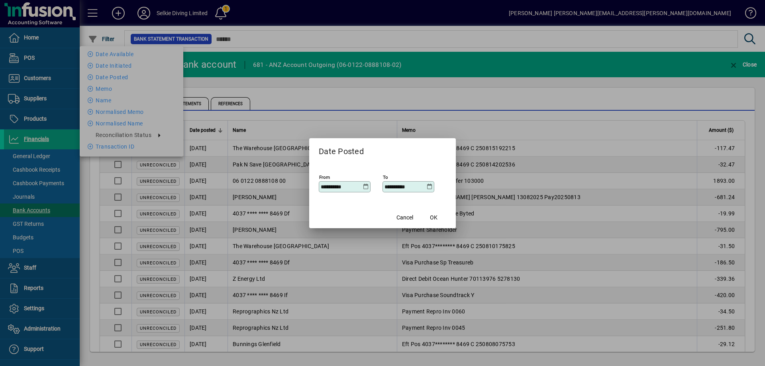 The image size is (765, 366). What do you see at coordinates (405, 217) in the screenshot?
I see `span: Cancel` at bounding box center [405, 217].